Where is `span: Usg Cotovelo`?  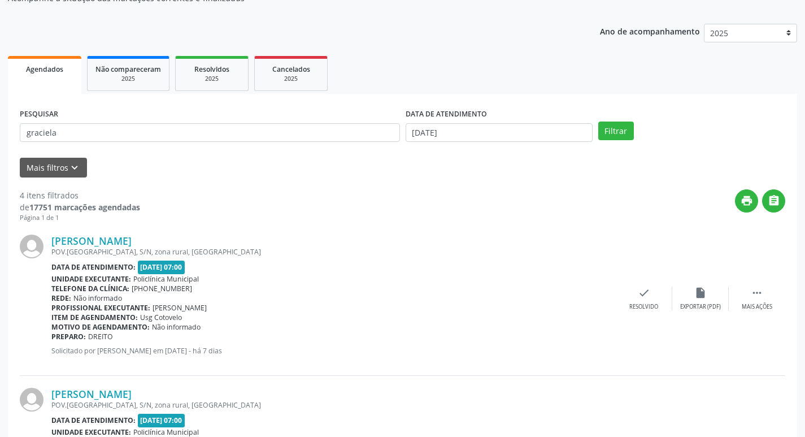 span: Usg Cotovelo is located at coordinates (161, 317).